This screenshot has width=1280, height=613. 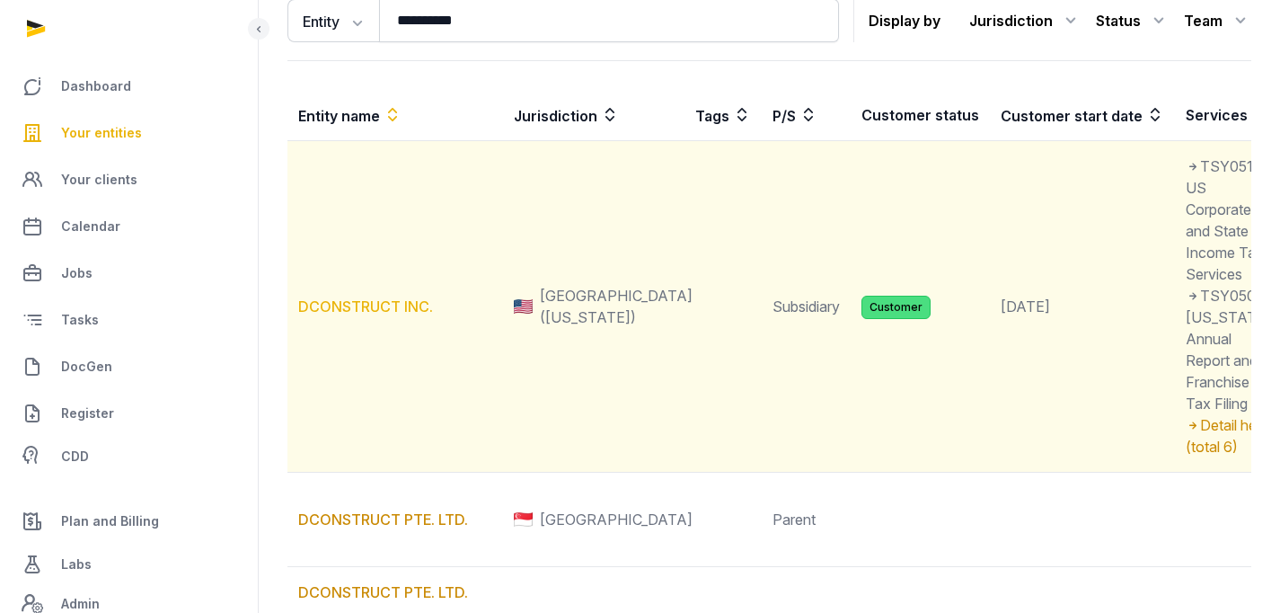 What do you see at coordinates (87, 413) in the screenshot?
I see `span: Register` at bounding box center [87, 413].